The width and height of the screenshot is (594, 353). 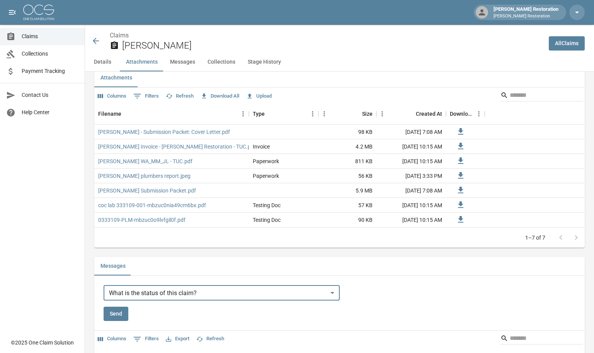 I want to click on button: Collections, so click(x=221, y=62).